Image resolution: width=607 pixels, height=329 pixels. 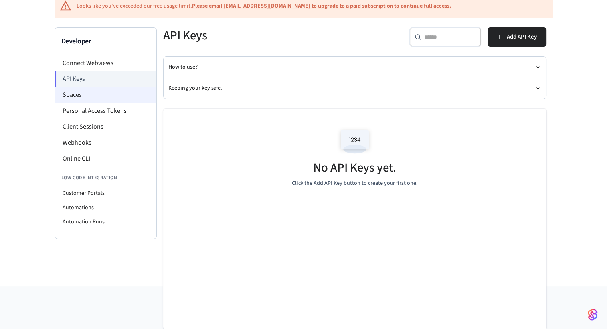 What do you see at coordinates (521, 37) in the screenshot?
I see `span: Add API Key` at bounding box center [521, 37].